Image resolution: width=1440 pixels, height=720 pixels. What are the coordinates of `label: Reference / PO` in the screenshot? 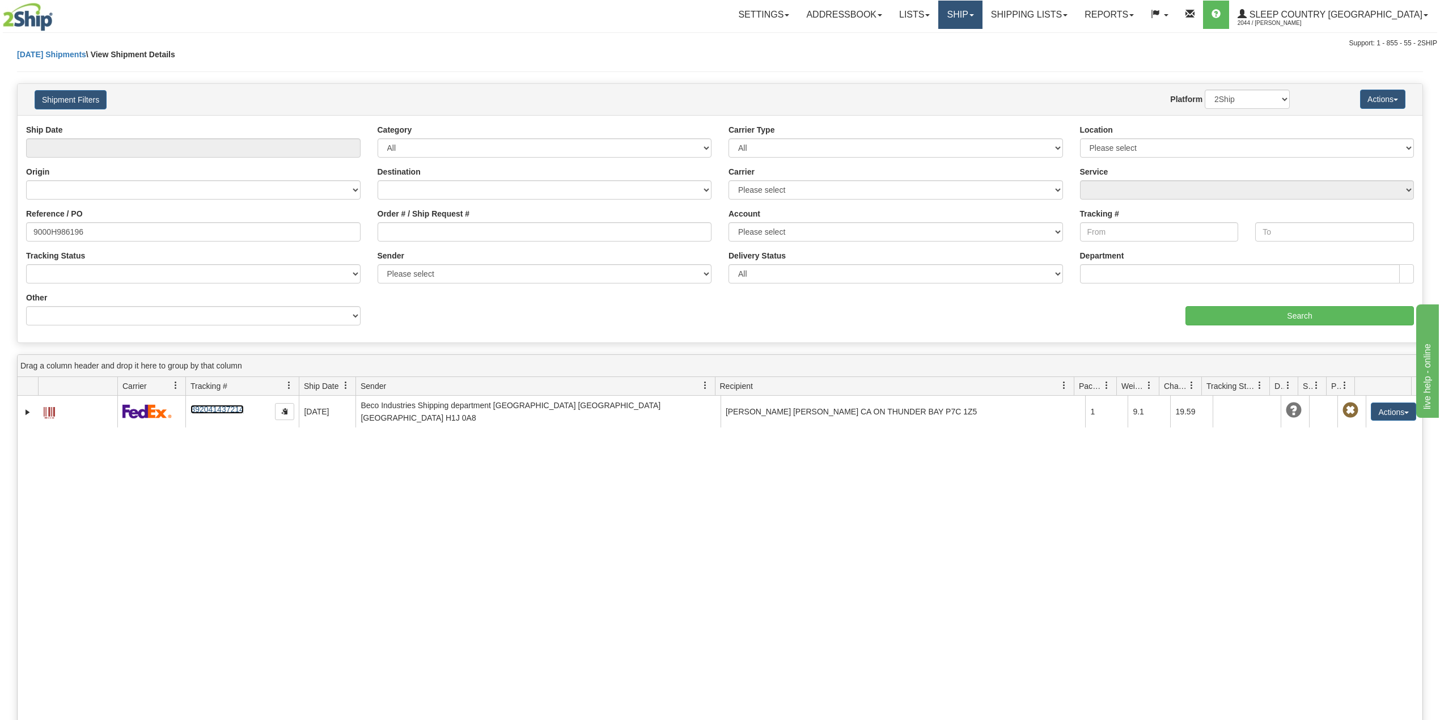 It's located at (54, 214).